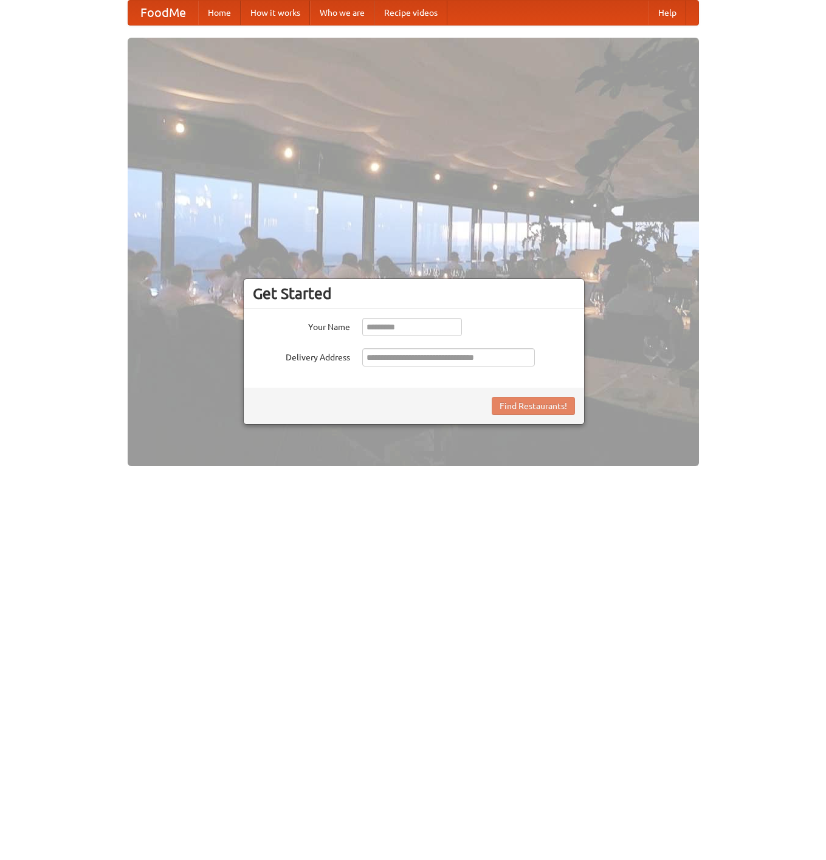  Describe the element at coordinates (414, 294) in the screenshot. I see `h3: Get Started` at that location.